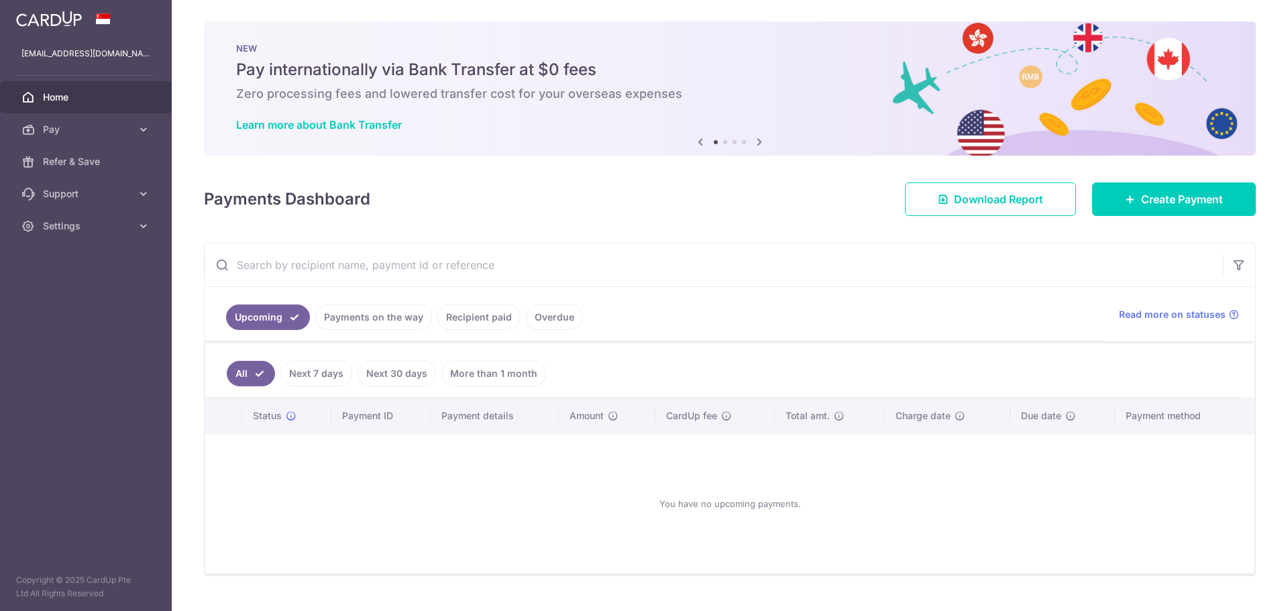 This screenshot has height=611, width=1288. I want to click on img: CardUp, so click(49, 19).